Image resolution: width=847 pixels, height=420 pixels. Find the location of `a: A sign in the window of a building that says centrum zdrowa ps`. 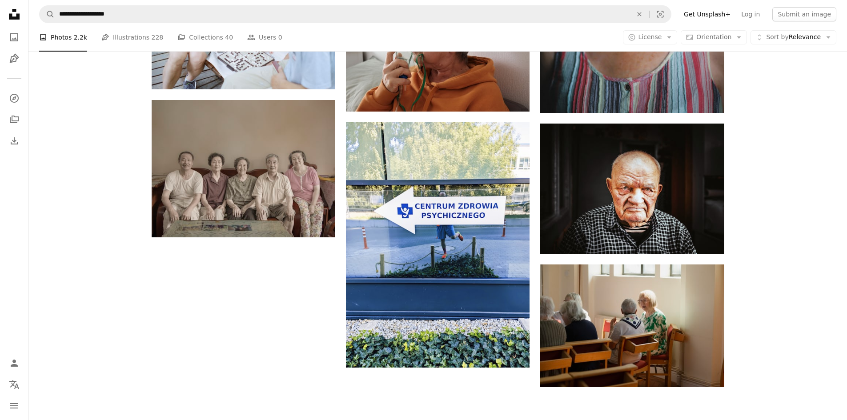

a: A sign in the window of a building that says centrum zdrowa ps is located at coordinates (438, 245).